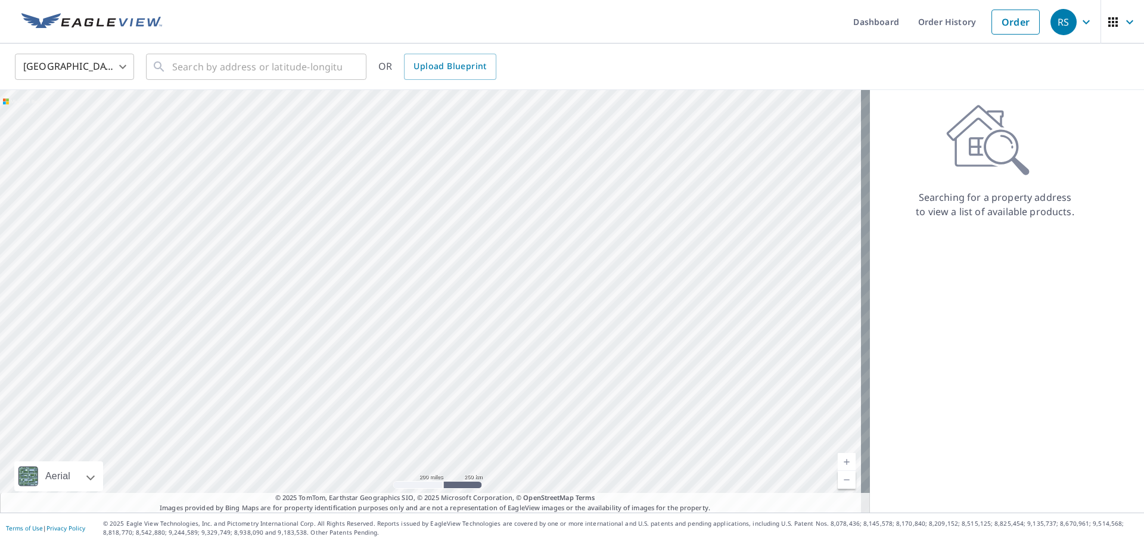 This screenshot has height=543, width=1144. I want to click on a: Terms, so click(585, 497).